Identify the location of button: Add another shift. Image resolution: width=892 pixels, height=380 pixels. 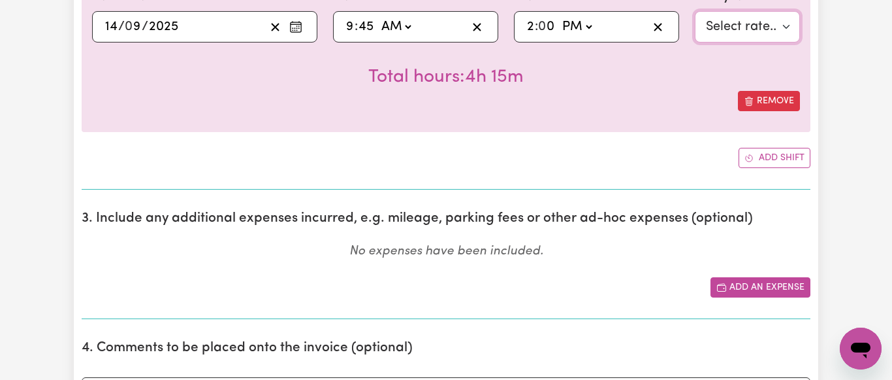
(775, 157).